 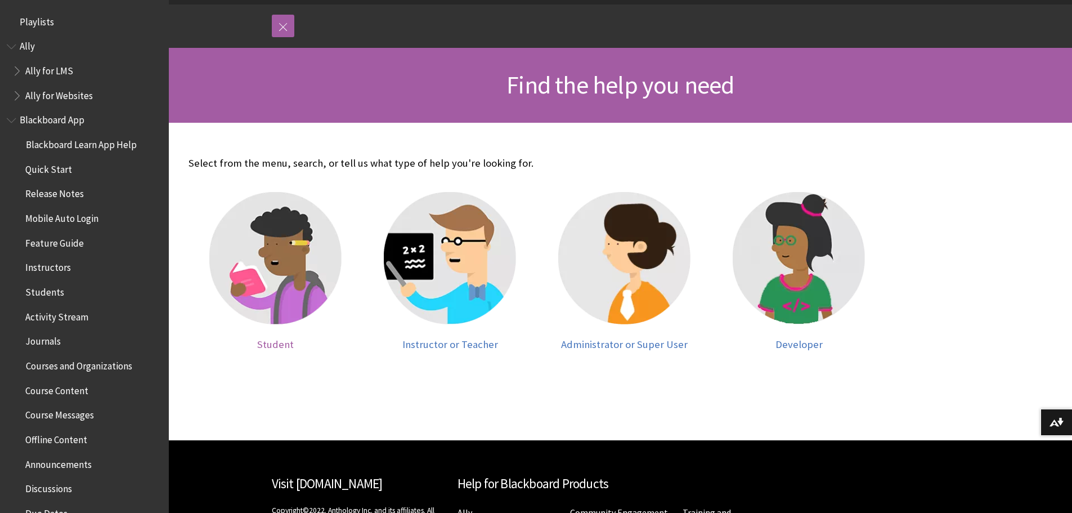 What do you see at coordinates (59, 462) in the screenshot?
I see `span: Announcements` at bounding box center [59, 462].